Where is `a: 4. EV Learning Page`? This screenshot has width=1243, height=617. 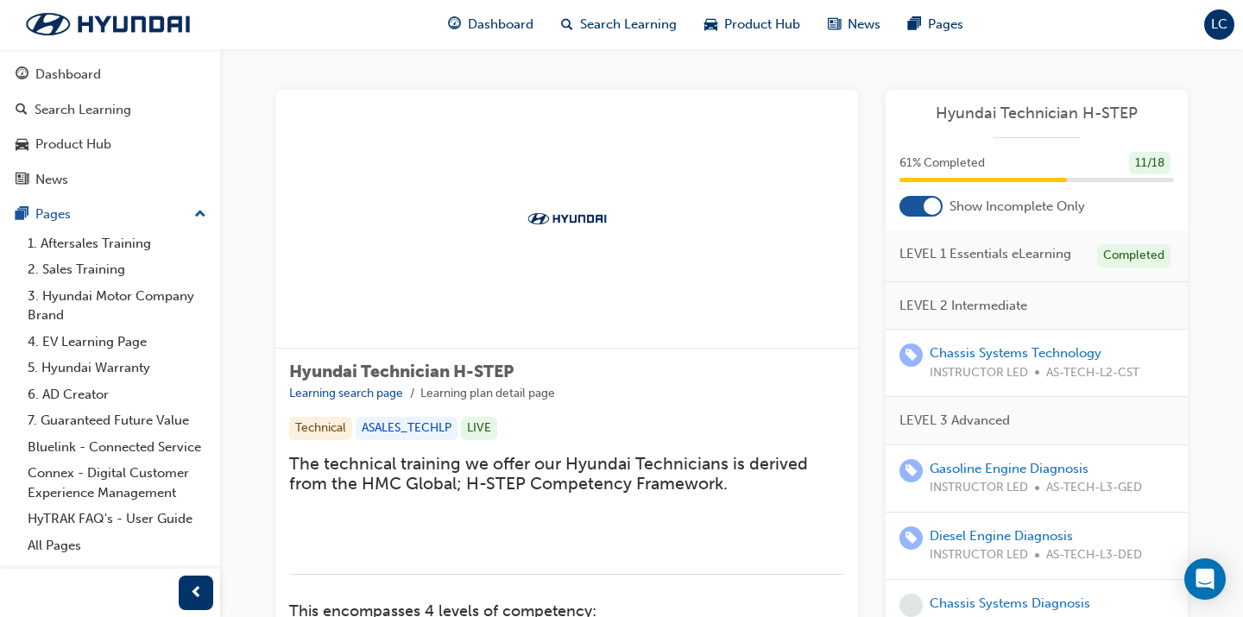 a: 4. EV Learning Page is located at coordinates (117, 342).